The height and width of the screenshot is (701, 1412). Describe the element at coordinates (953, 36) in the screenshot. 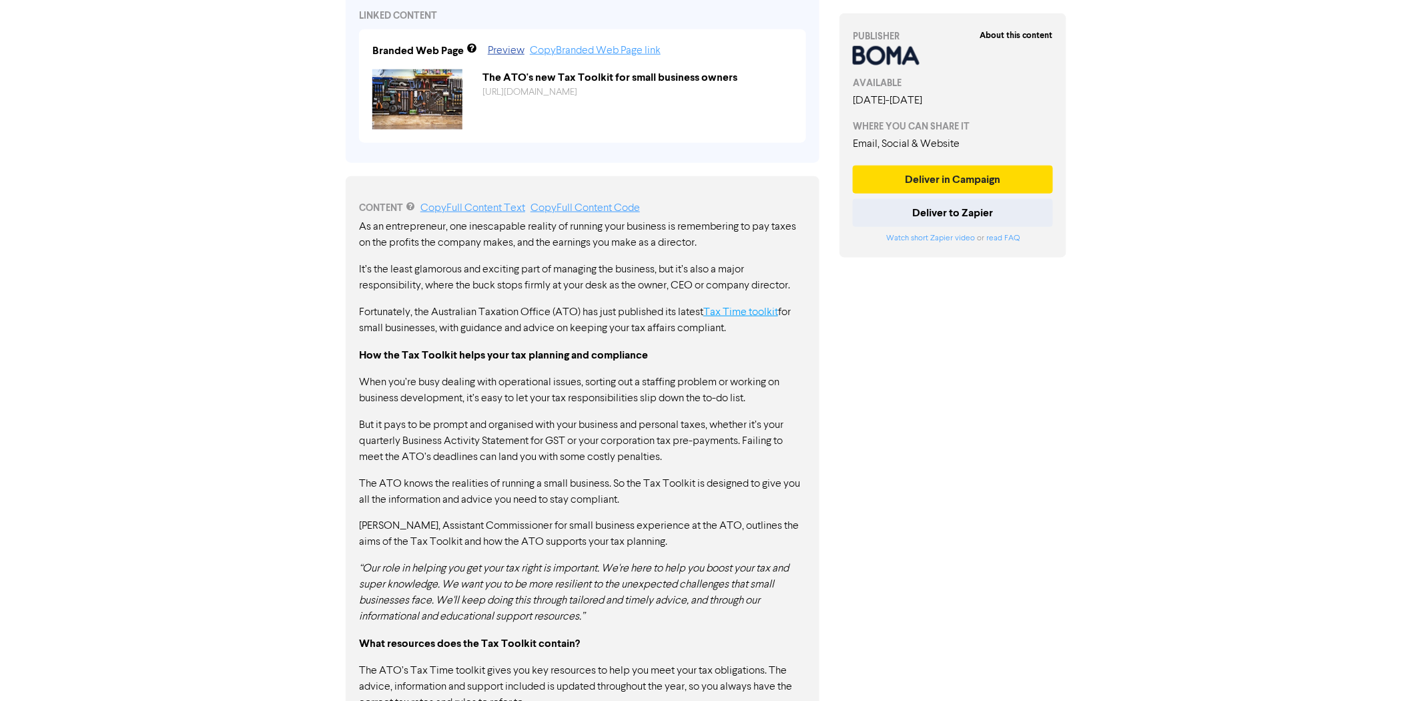

I see `div: PUBLISHER` at that location.